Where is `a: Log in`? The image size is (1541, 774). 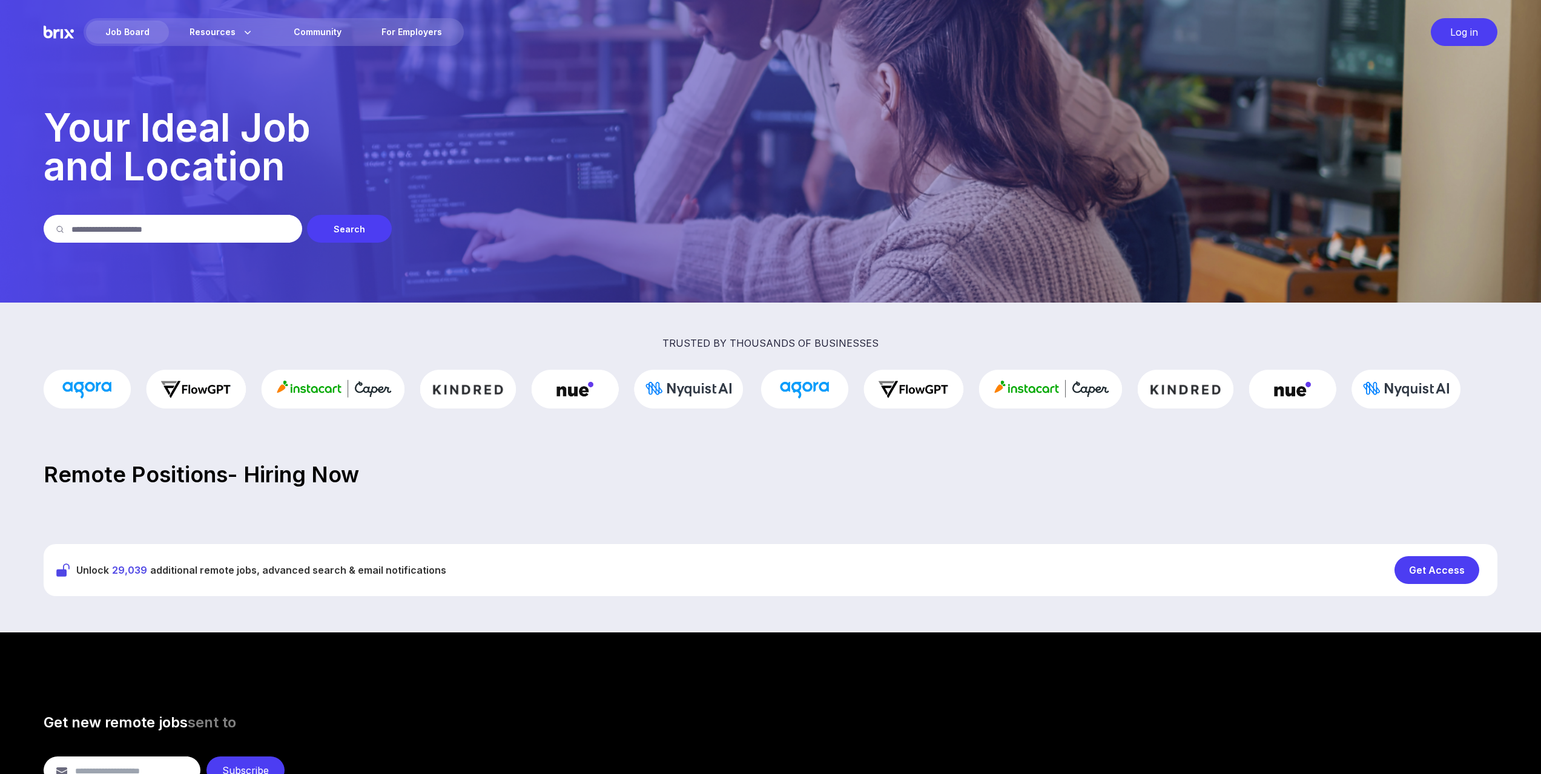
a: Log in is located at coordinates (1461, 32).